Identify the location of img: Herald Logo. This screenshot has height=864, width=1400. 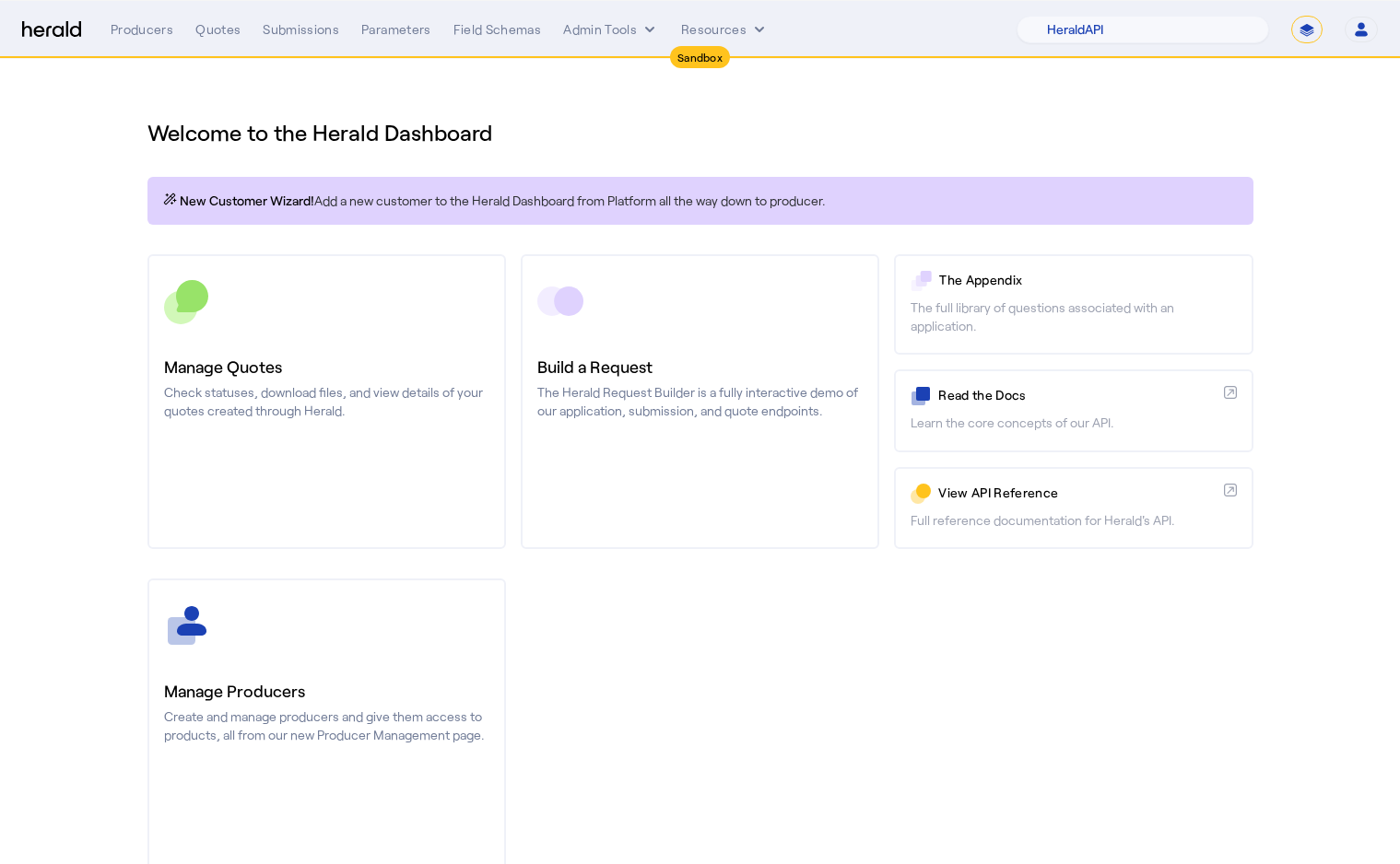
(51, 30).